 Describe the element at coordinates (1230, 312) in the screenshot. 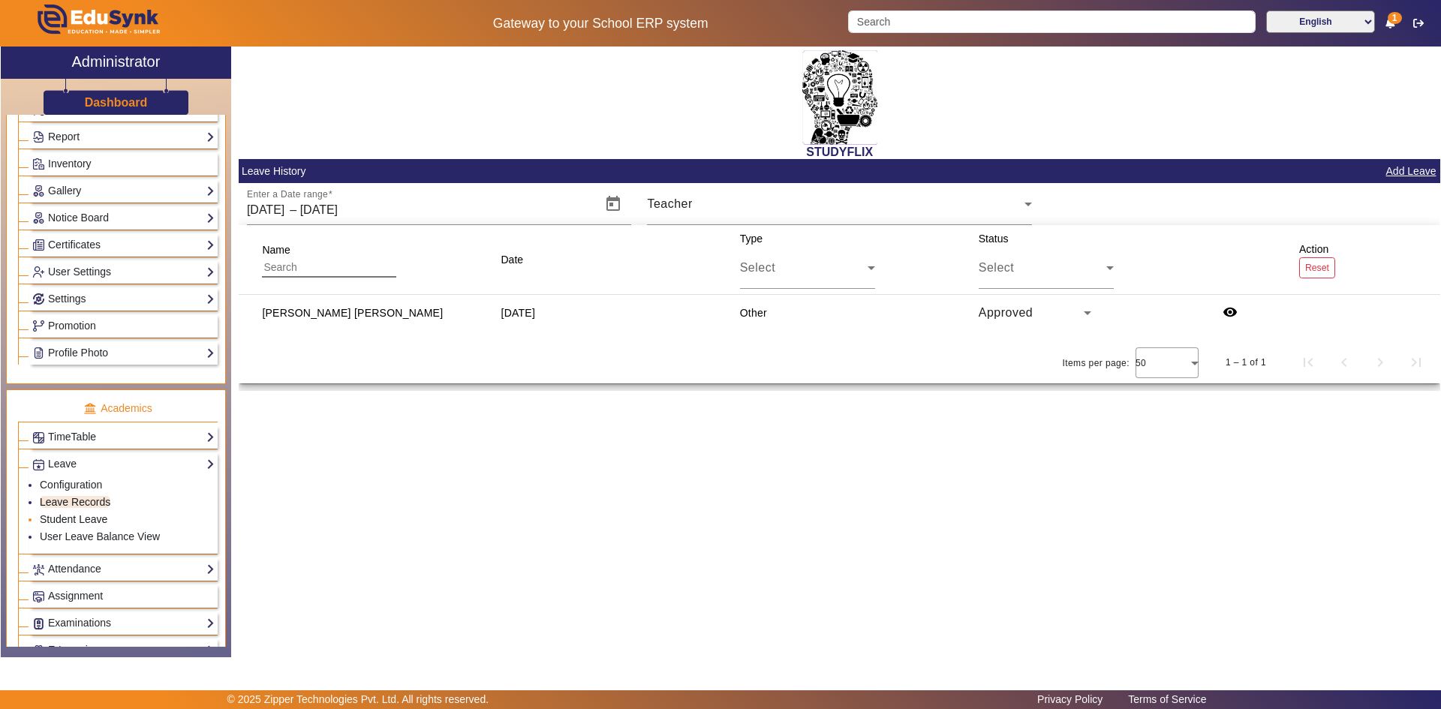

I see `mat-icon: remove_red_eye` at that location.